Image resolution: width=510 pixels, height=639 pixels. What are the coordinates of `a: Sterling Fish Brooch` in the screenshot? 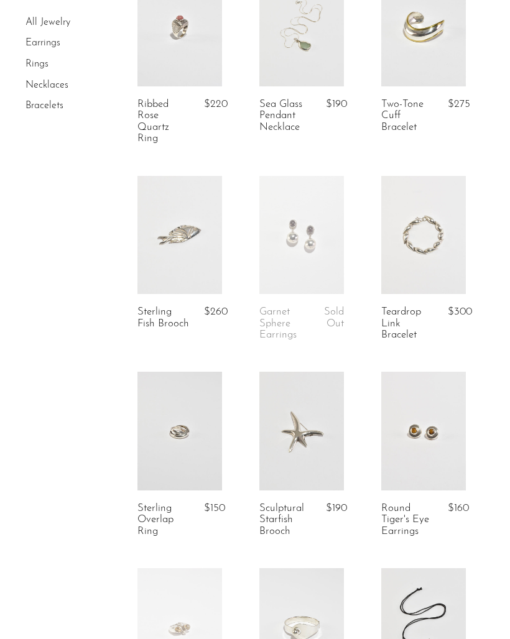 It's located at (163, 318).